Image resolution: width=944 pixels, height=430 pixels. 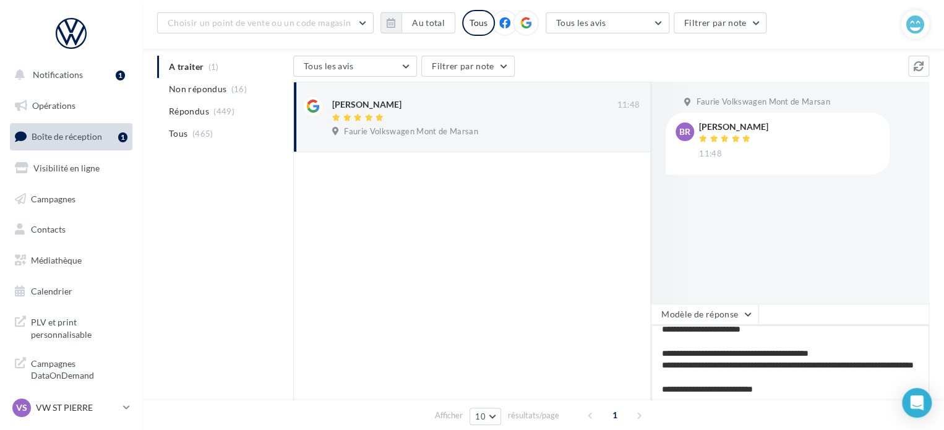 I want to click on a: Campagnes DataOnDemand, so click(x=71, y=368).